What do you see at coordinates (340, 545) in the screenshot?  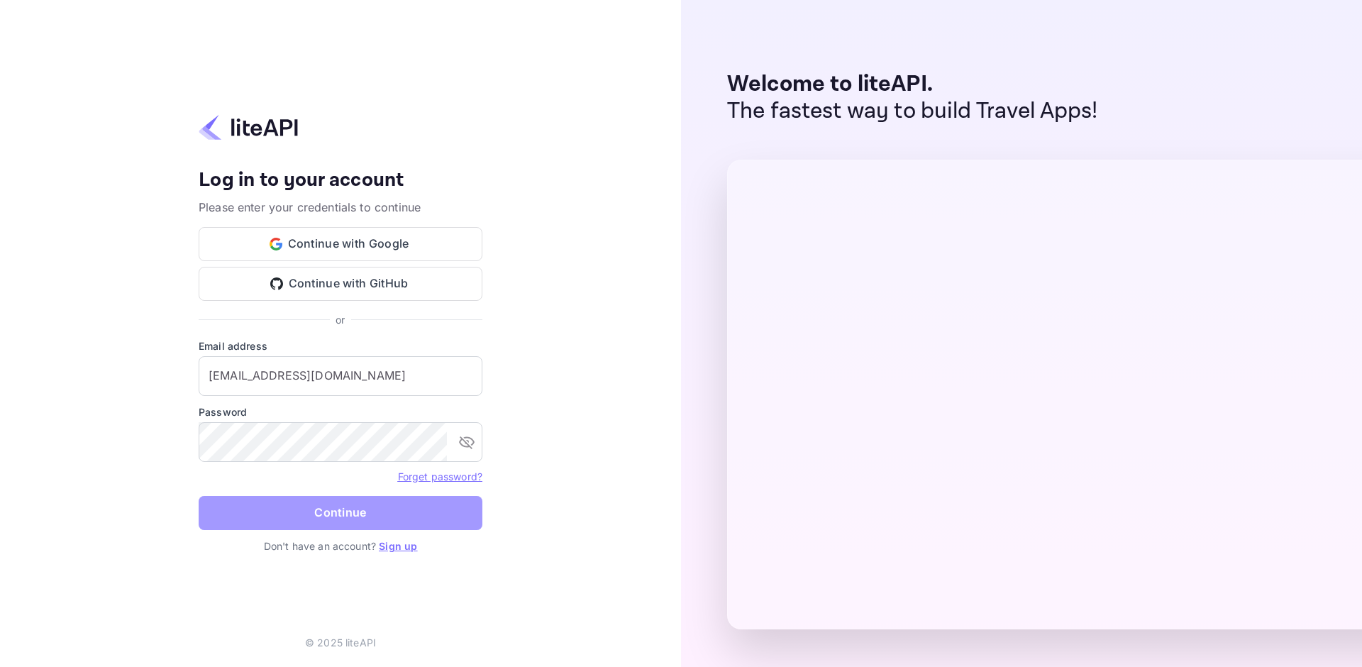 I see `p: Don't have an account?` at bounding box center [340, 545].